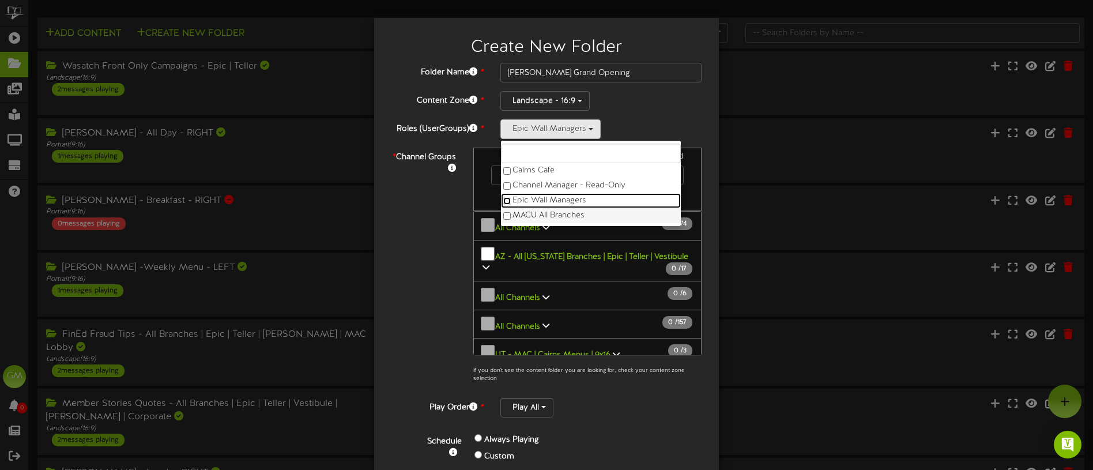 The height and width of the screenshot is (470, 1093). What do you see at coordinates (527, 408) in the screenshot?
I see `button: Play All` at bounding box center [527, 408].